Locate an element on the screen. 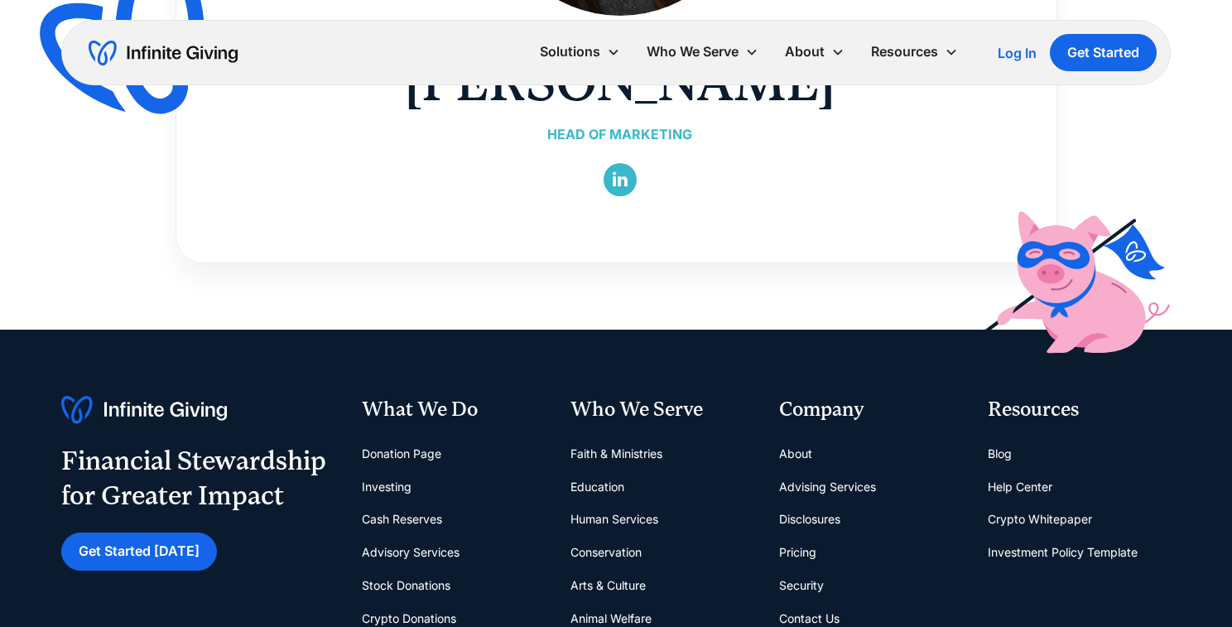 This screenshot has width=1232, height=627. div: Log In is located at coordinates (1017, 53).